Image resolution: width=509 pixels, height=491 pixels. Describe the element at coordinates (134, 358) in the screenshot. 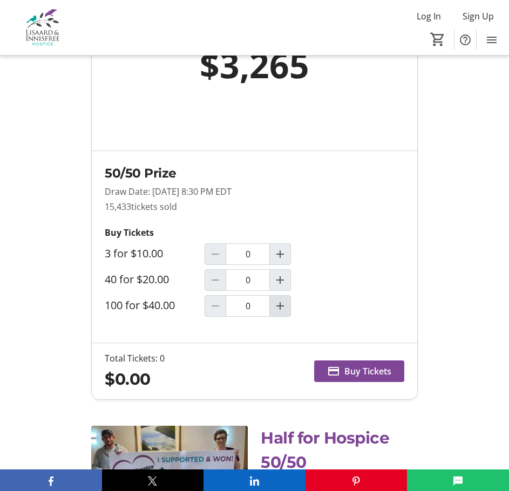

I see `div: Total Tickets: 0` at that location.